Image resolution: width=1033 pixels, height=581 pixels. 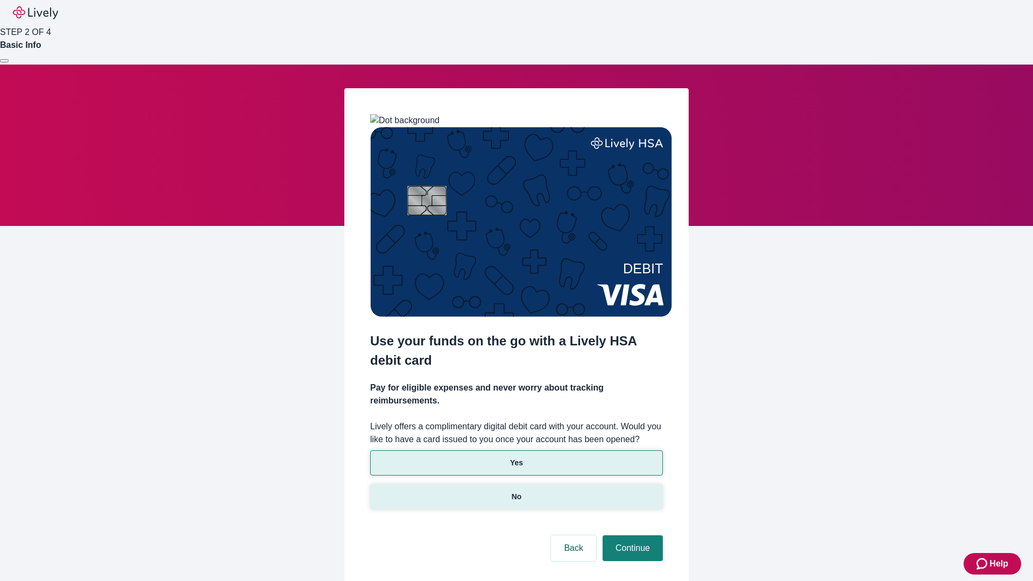 What do you see at coordinates (517, 497) in the screenshot?
I see `button: No` at bounding box center [517, 497].